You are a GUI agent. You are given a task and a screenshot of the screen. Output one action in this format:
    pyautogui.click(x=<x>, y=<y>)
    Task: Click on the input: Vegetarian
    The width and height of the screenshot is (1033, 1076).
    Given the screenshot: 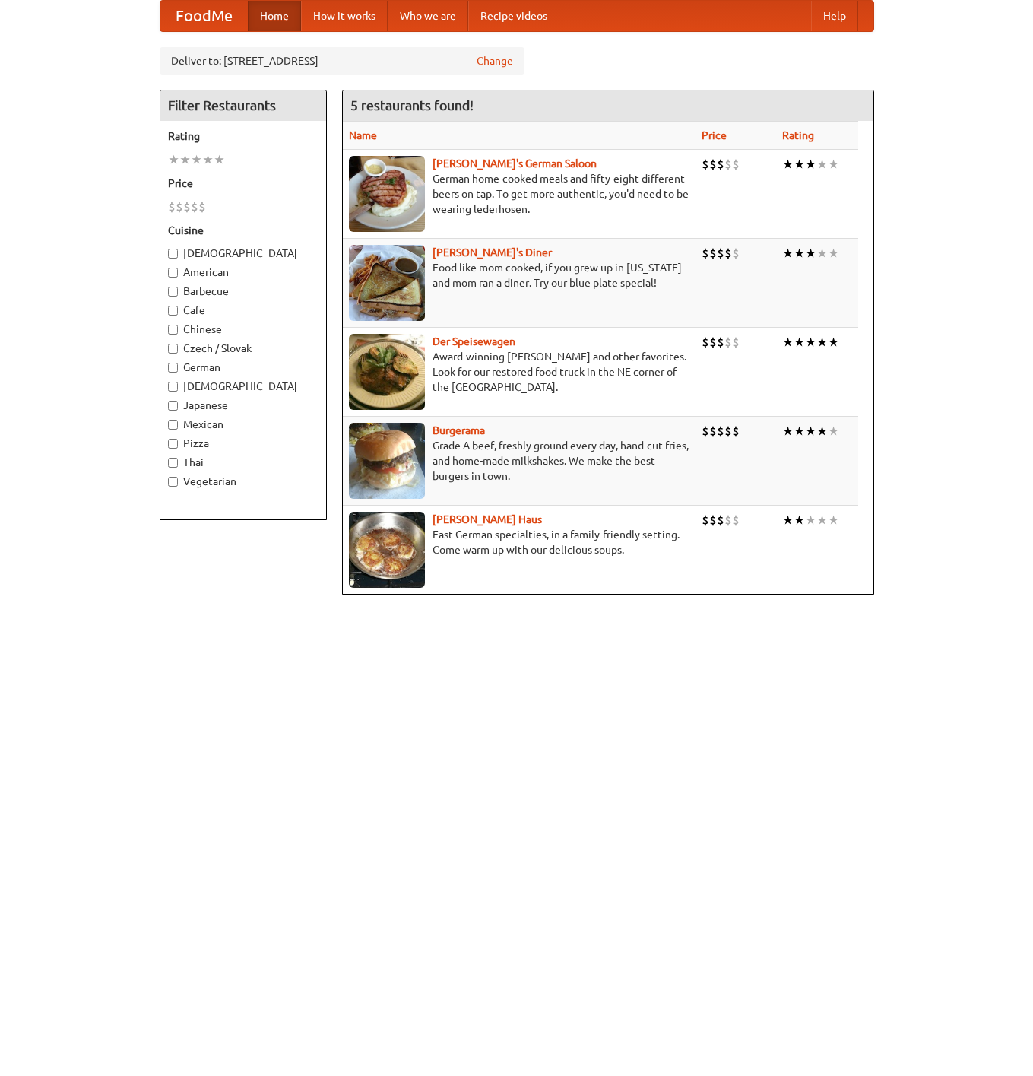 What is the action you would take?
    pyautogui.click(x=173, y=481)
    